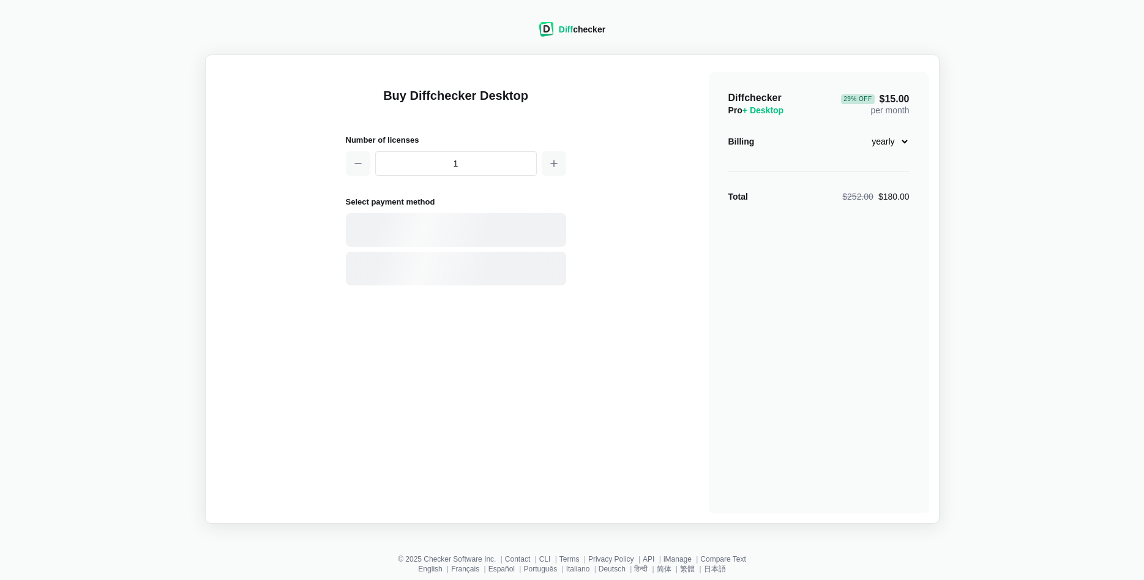 Image resolution: width=1144 pixels, height=580 pixels. I want to click on div: $180.00, so click(876, 197).